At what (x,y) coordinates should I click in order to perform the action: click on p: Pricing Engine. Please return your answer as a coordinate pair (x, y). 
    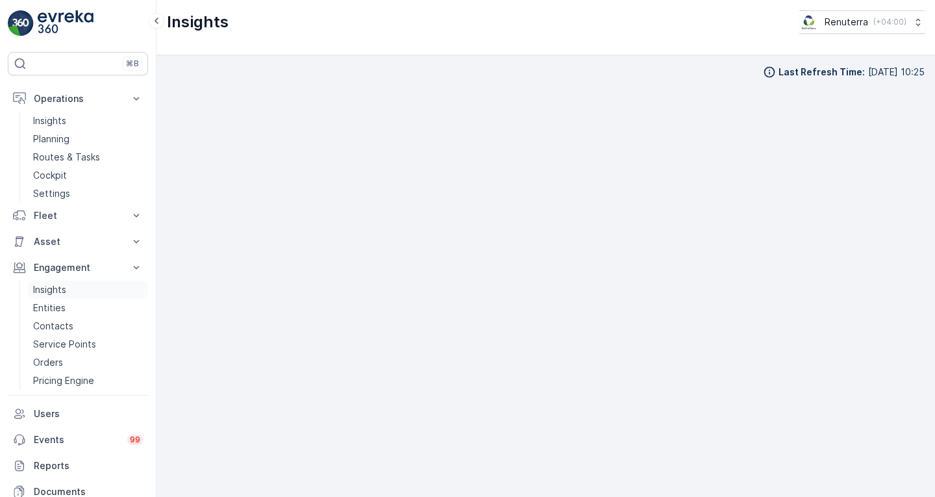
    Looking at the image, I should click on (64, 380).